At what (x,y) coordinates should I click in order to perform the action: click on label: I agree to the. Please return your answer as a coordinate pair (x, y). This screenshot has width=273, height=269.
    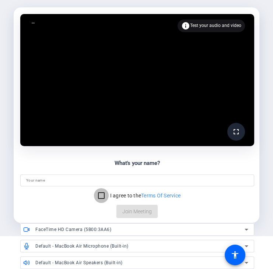
    Looking at the image, I should click on (145, 195).